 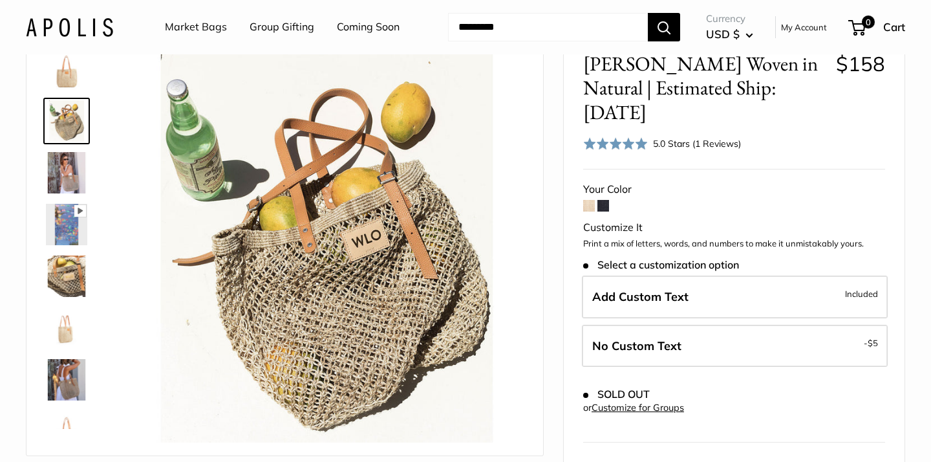 I want to click on div: Customize It, so click(x=734, y=228).